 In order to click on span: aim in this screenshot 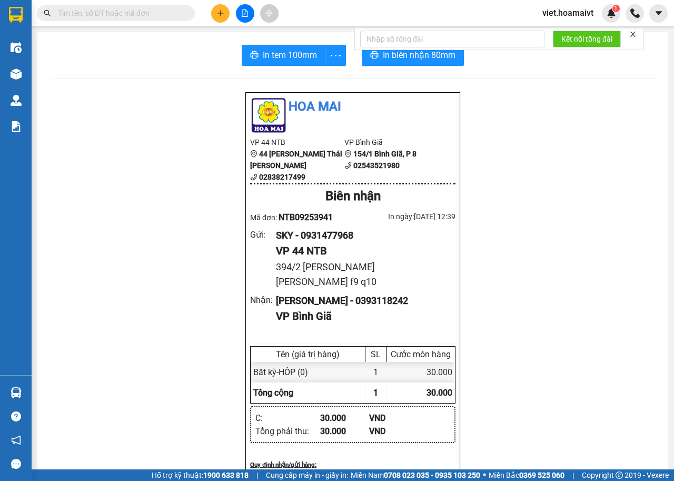, I will do `click(269, 13)`.